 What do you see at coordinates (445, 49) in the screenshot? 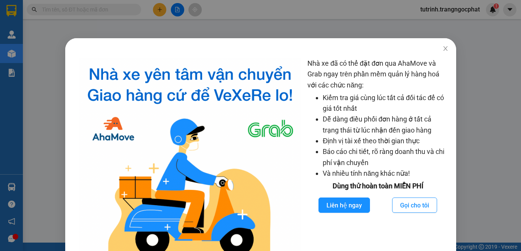
I see `button: Close` at bounding box center [445, 49].